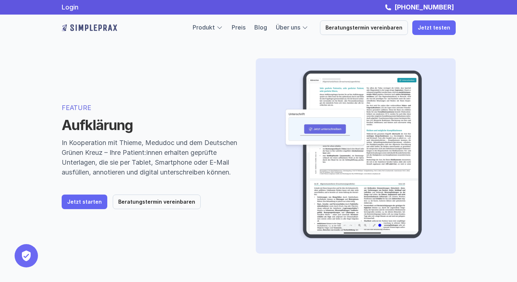 The image size is (517, 282). I want to click on a: Blog, so click(261, 27).